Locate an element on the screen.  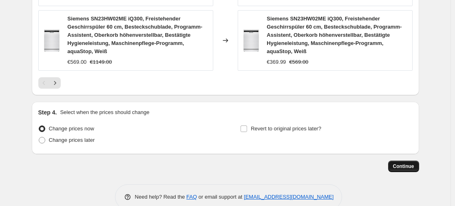
h2: Step 4. is located at coordinates (48, 112).